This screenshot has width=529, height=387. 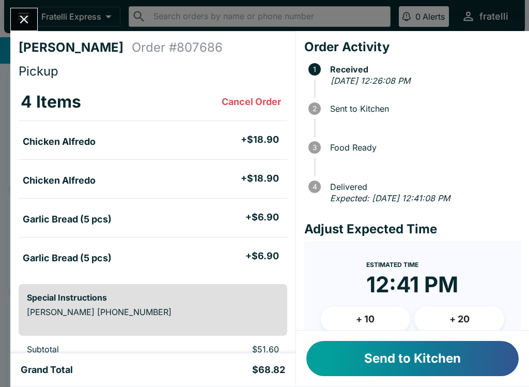 I want to click on span: Pickup, so click(x=38, y=71).